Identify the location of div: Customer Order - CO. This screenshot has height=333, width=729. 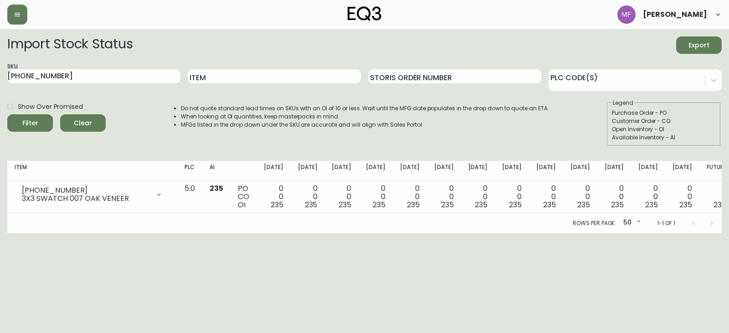
(664, 121).